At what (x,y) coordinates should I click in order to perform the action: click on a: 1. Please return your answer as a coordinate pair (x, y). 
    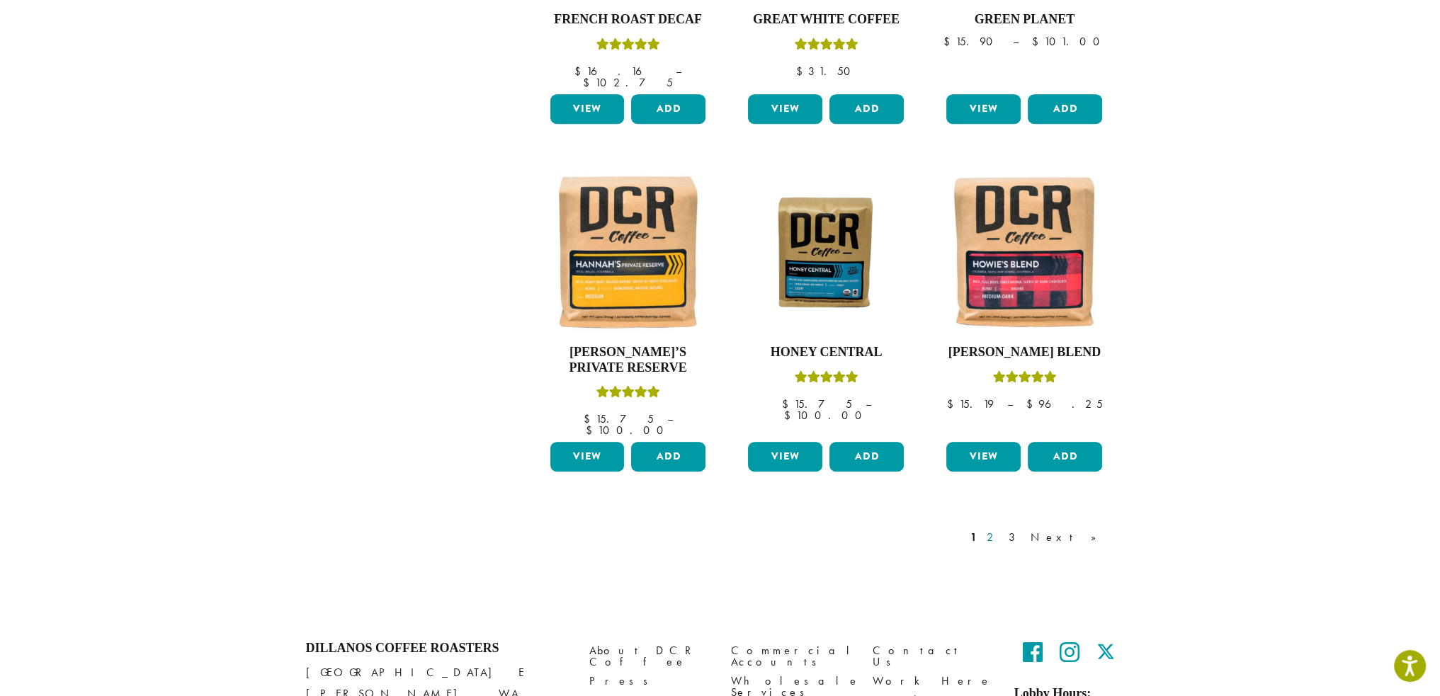
    Looking at the image, I should click on (973, 538).